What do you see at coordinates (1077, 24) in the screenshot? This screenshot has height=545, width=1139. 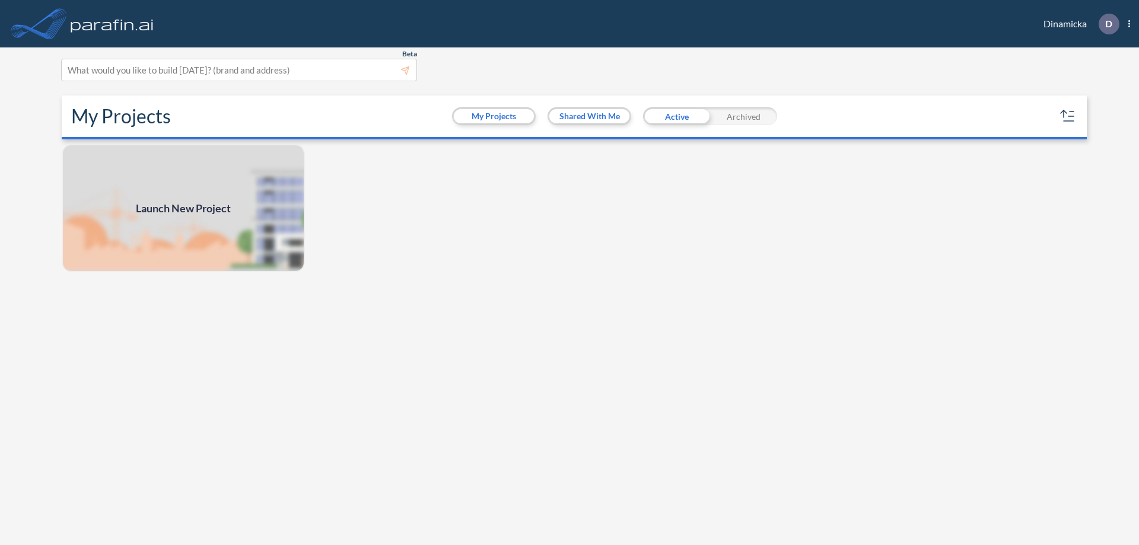 I see `div: Dinamicka` at bounding box center [1077, 24].